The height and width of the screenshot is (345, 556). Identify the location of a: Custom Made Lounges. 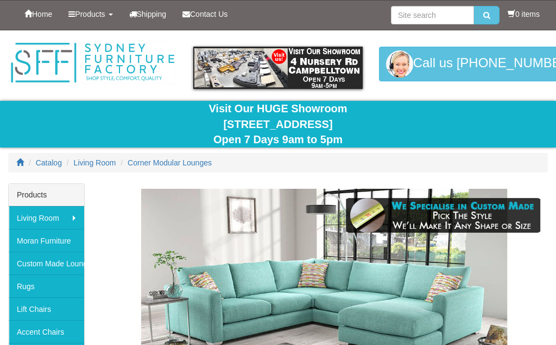
(46, 263).